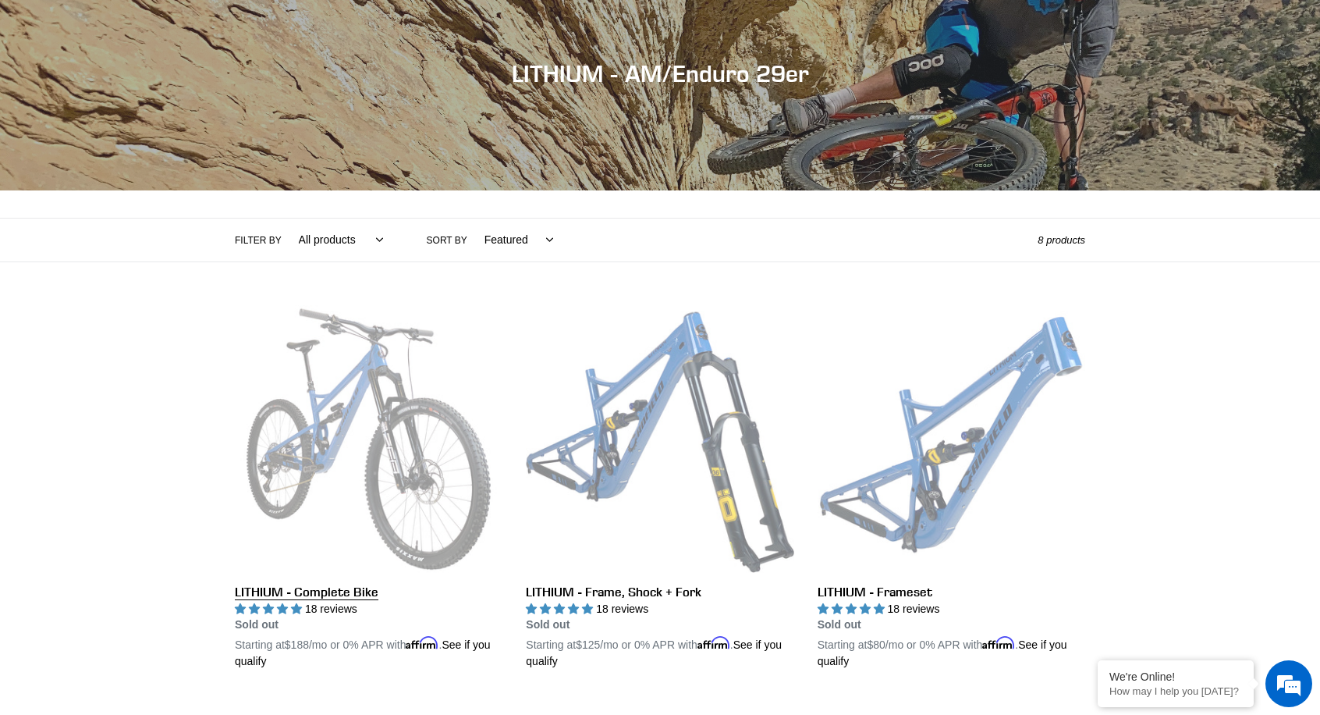 Image resolution: width=1320 pixels, height=715 pixels. Describe the element at coordinates (660, 73) in the screenshot. I see `span: LITHIUM - AM/Enduro 29er` at that location.